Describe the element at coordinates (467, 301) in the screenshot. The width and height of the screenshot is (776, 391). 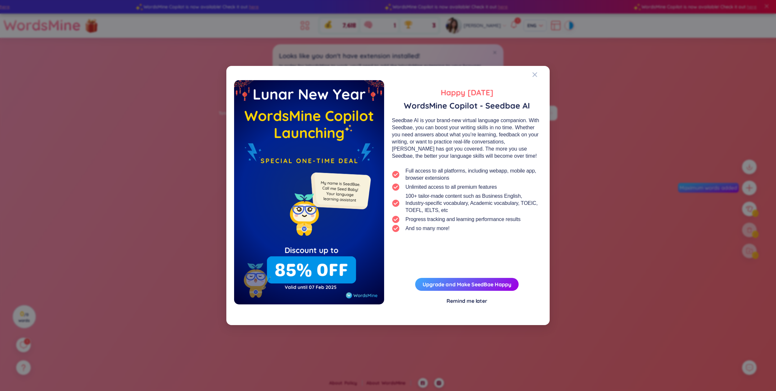
I see `div: Remind me later` at that location.